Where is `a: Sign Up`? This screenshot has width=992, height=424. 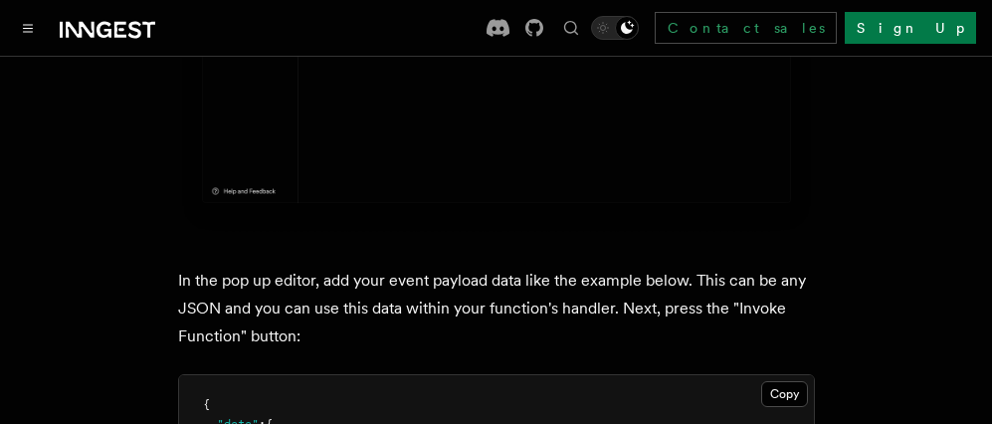
a: Sign Up is located at coordinates (910, 28).